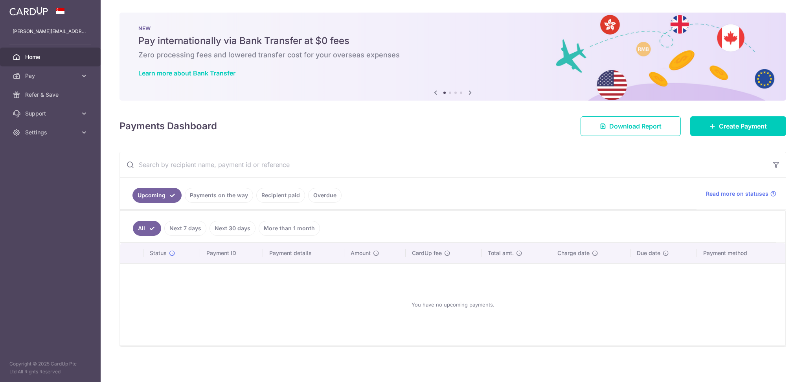 Image resolution: width=805 pixels, height=382 pixels. I want to click on a: Next 30 days, so click(232, 228).